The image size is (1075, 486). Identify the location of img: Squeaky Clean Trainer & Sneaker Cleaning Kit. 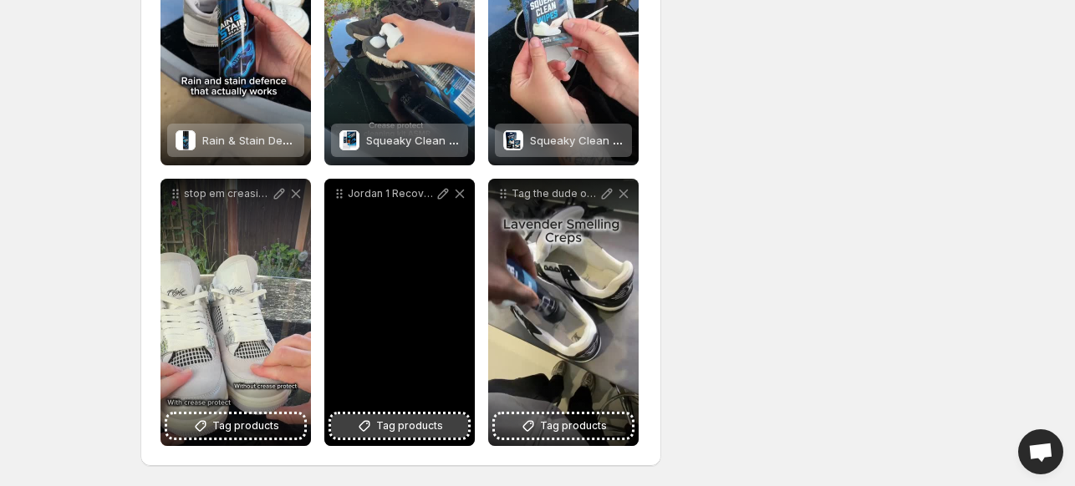
(349, 140).